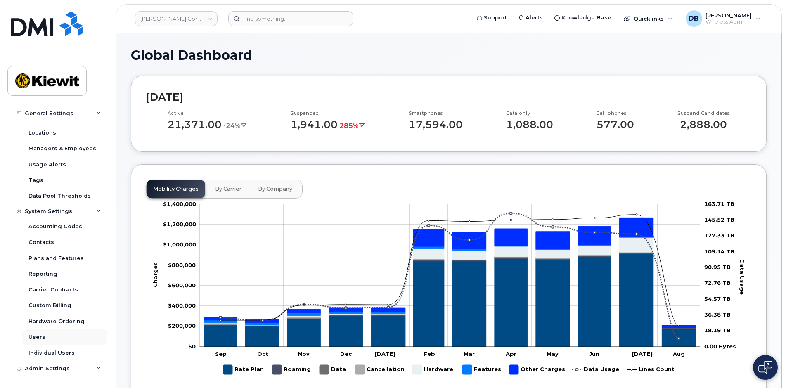  I want to click on p: 1,941.00, so click(328, 124).